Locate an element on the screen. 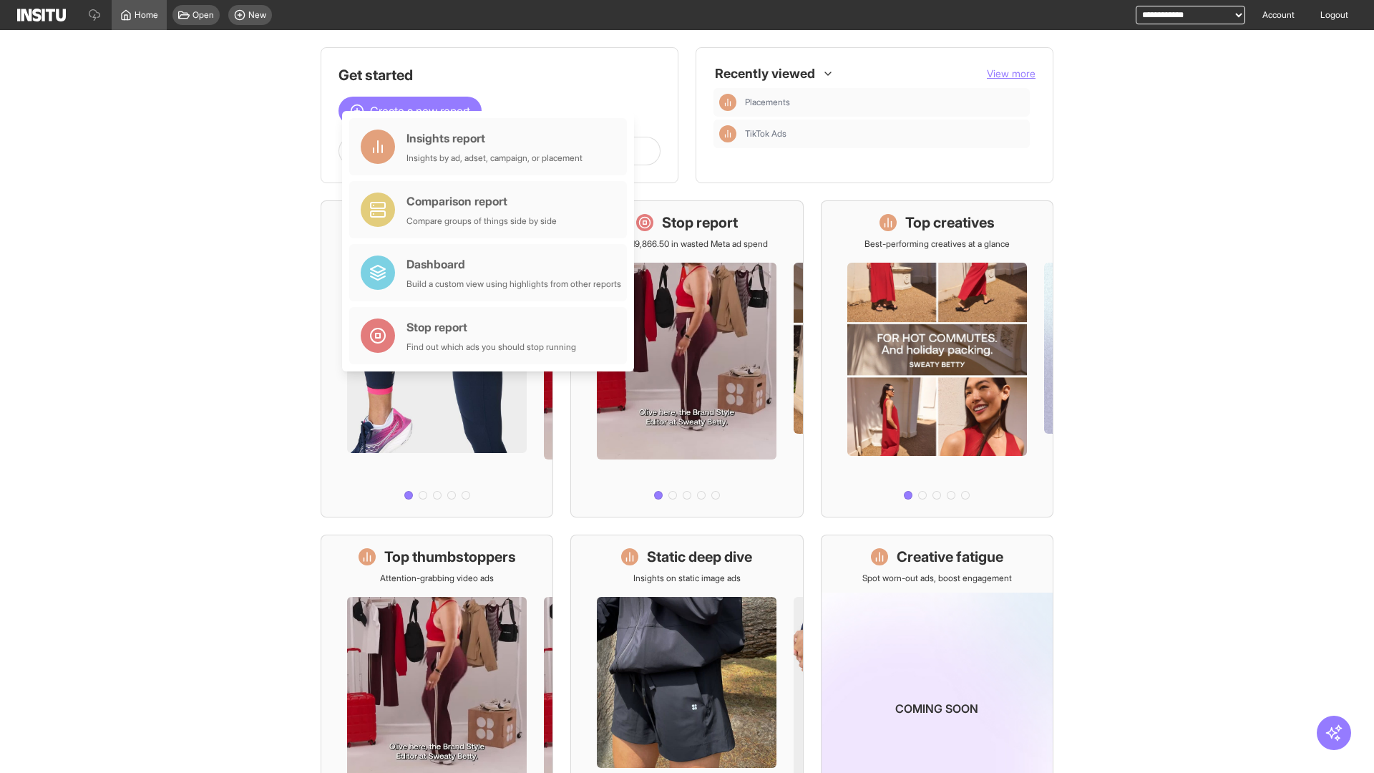 The width and height of the screenshot is (1374, 773). span: Open is located at coordinates (203, 15).